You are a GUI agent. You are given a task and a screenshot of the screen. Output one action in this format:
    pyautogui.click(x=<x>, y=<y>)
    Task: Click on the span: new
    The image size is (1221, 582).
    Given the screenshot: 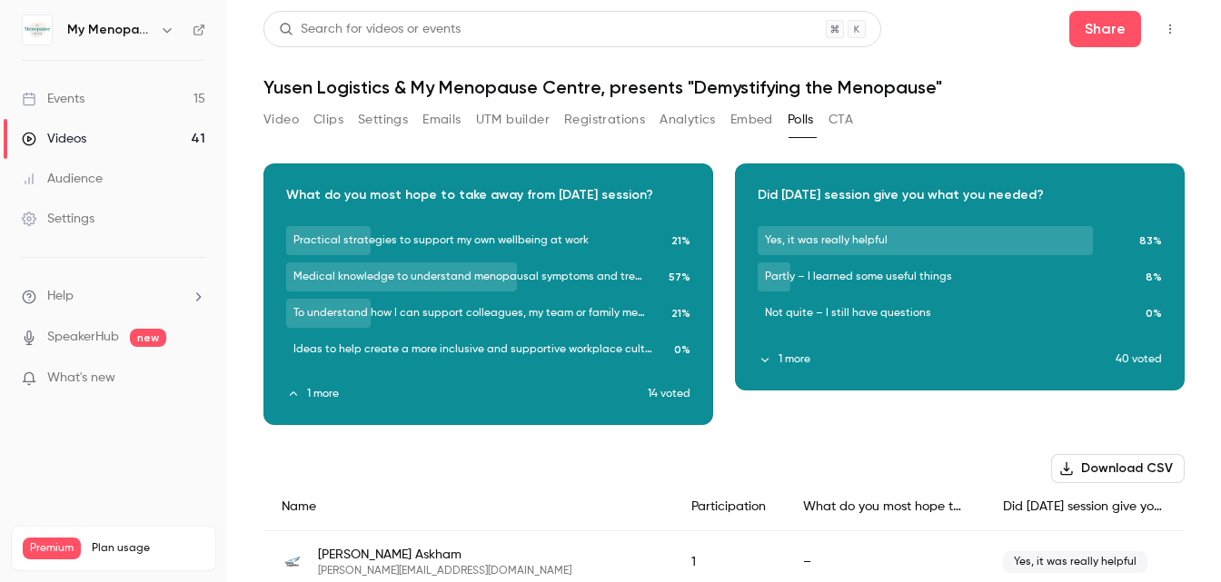 What is the action you would take?
    pyautogui.click(x=148, y=338)
    